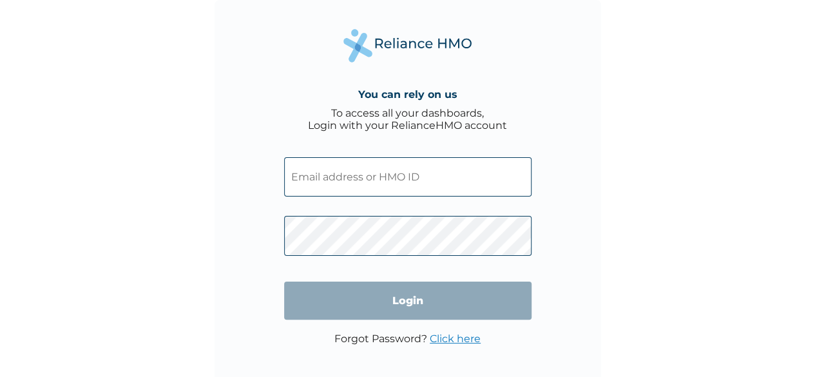 The image size is (815, 377). What do you see at coordinates (408, 45) in the screenshot?
I see `img: Reliance Health's Logo` at bounding box center [408, 45].